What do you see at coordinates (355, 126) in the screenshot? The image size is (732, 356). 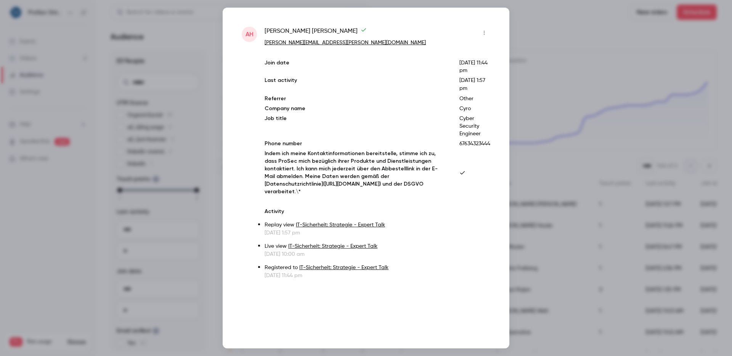 I see `p: Job title` at bounding box center [355, 126].